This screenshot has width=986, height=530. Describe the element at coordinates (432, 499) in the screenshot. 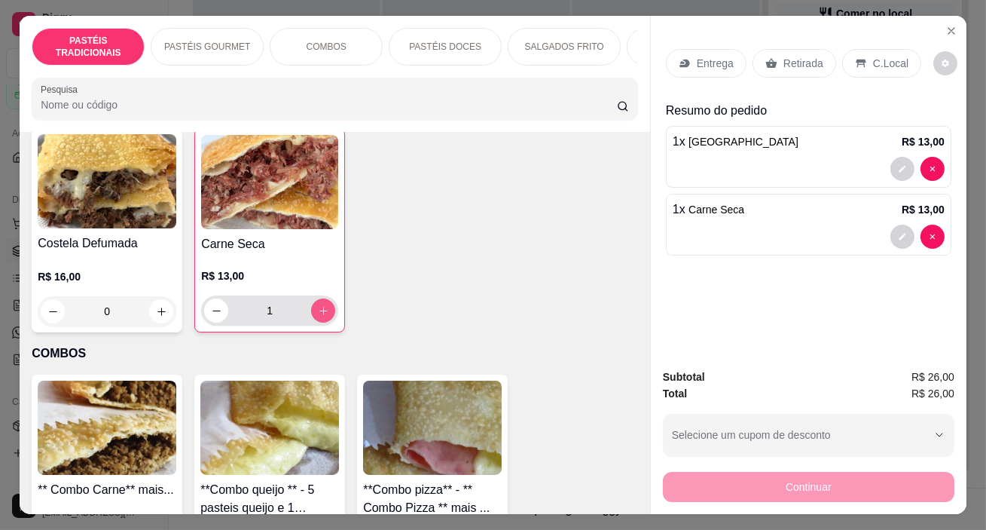

I see `h4: **Combo pizza** - ** Combo Pizza ** mais ...` at that location.